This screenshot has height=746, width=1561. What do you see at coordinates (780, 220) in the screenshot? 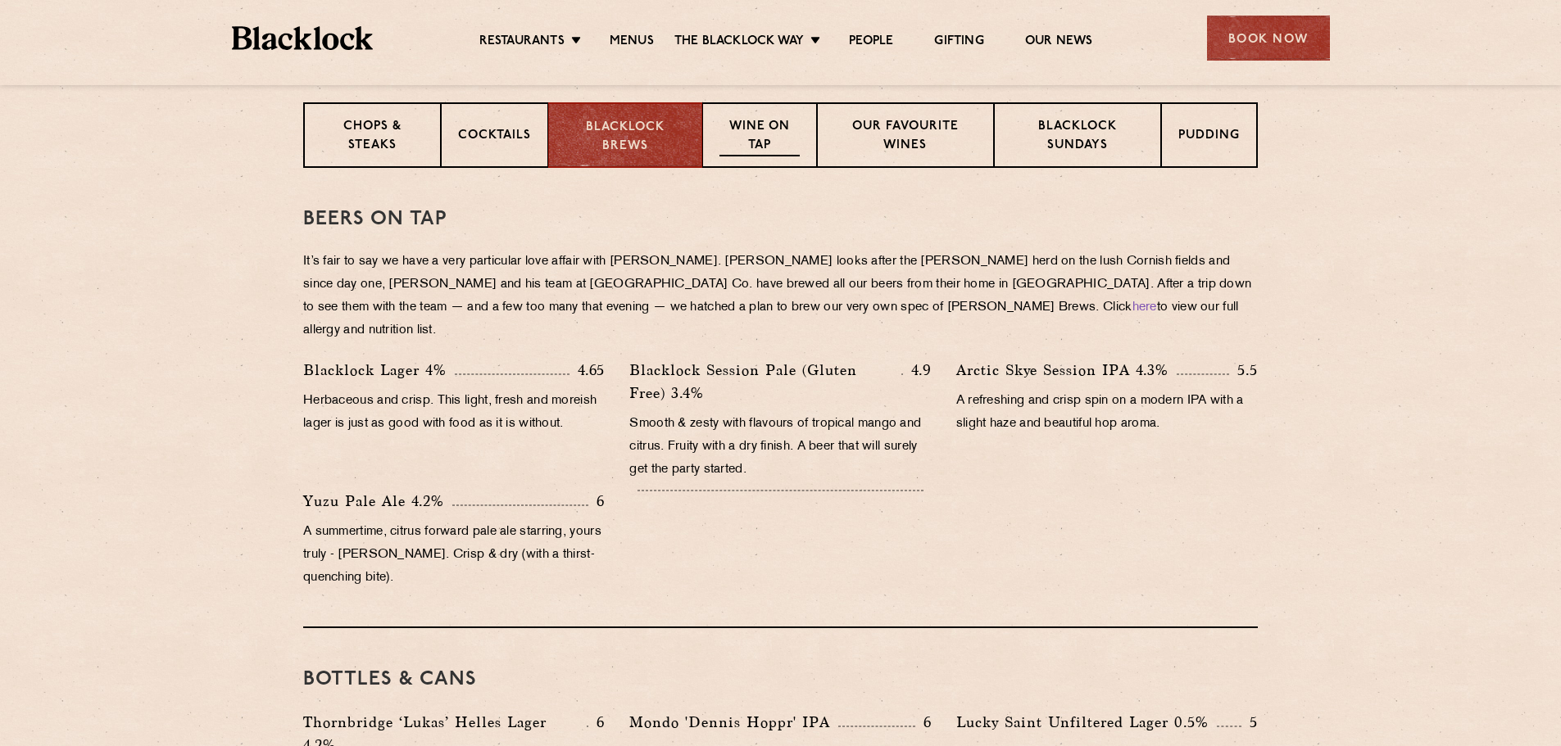
I see `h3: Beers on tap` at bounding box center [780, 220].